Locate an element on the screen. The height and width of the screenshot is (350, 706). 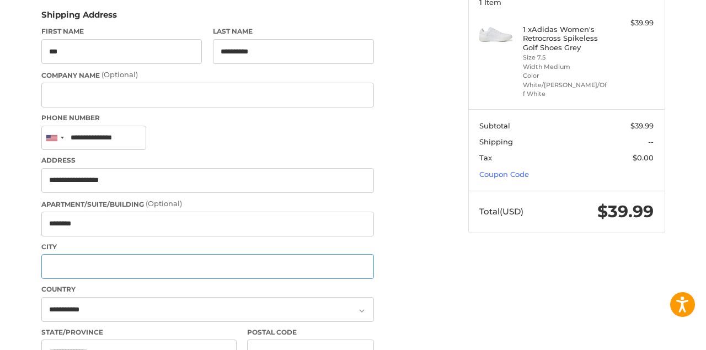
span: Subtotal is located at coordinates (495, 126).